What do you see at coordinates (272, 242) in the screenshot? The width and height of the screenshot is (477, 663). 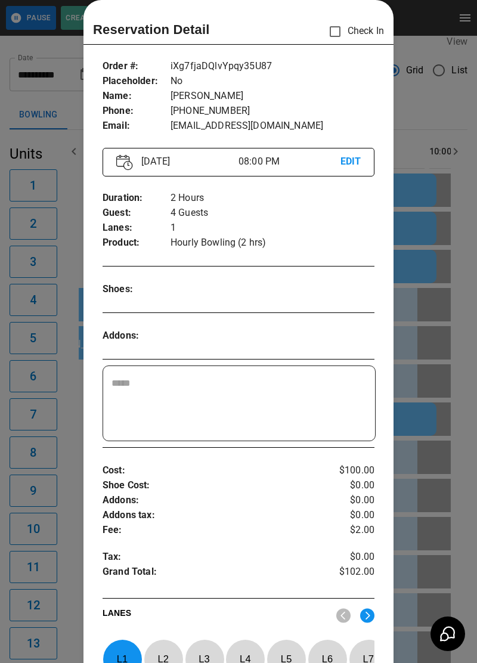 I see `p: Hourly Bowling (2 hrs)` at bounding box center [272, 242].